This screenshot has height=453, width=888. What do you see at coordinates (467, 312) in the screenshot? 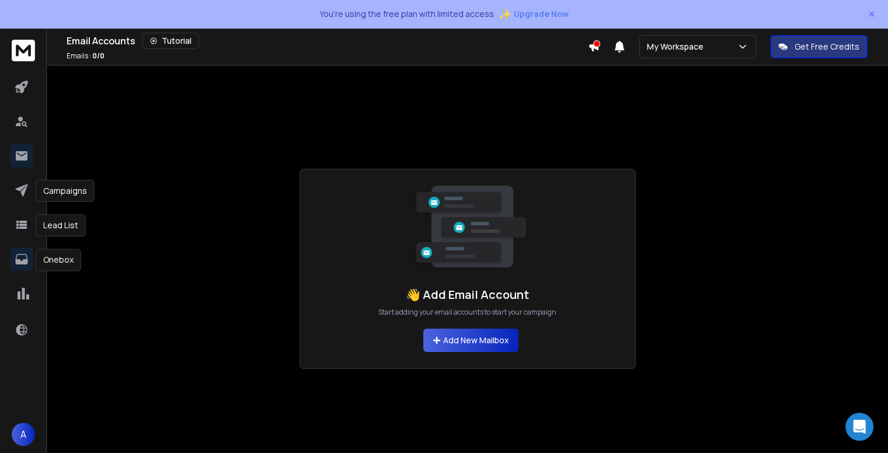
I see `p: Start adding your email accounts to start your campaign` at bounding box center [467, 312].